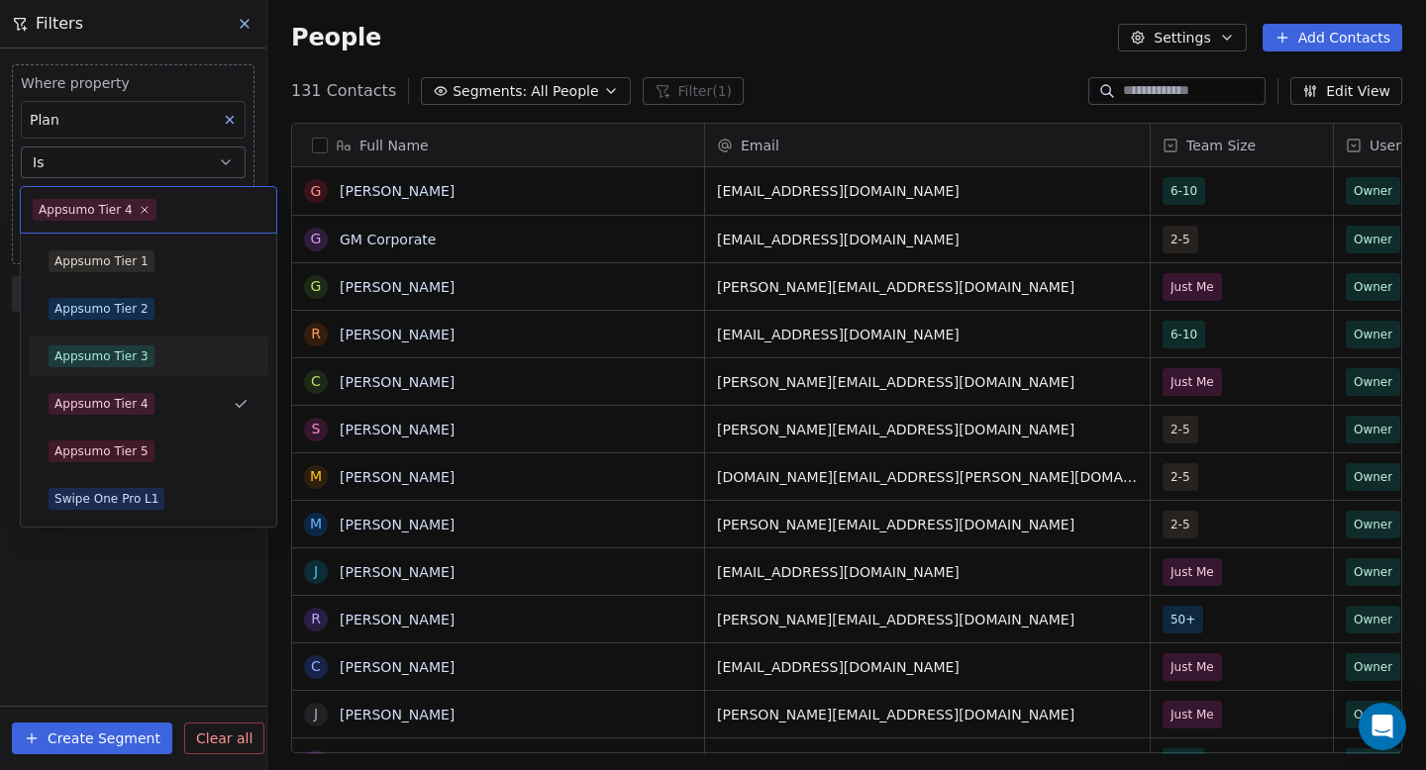 The height and width of the screenshot is (770, 1426). What do you see at coordinates (149, 451) in the screenshot?
I see `div: Suggestions` at bounding box center [149, 451].